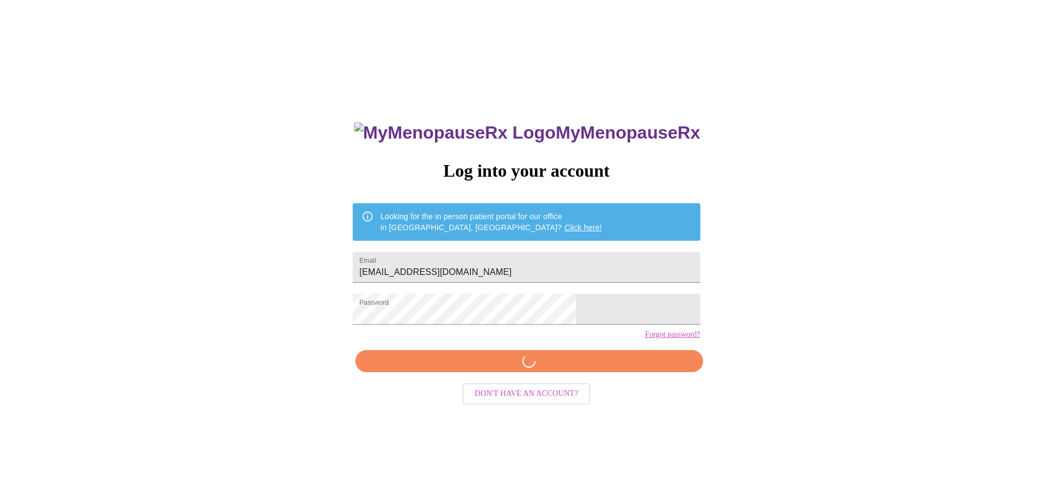 Image resolution: width=1053 pixels, height=503 pixels. I want to click on a: Don't have an account?, so click(526, 393).